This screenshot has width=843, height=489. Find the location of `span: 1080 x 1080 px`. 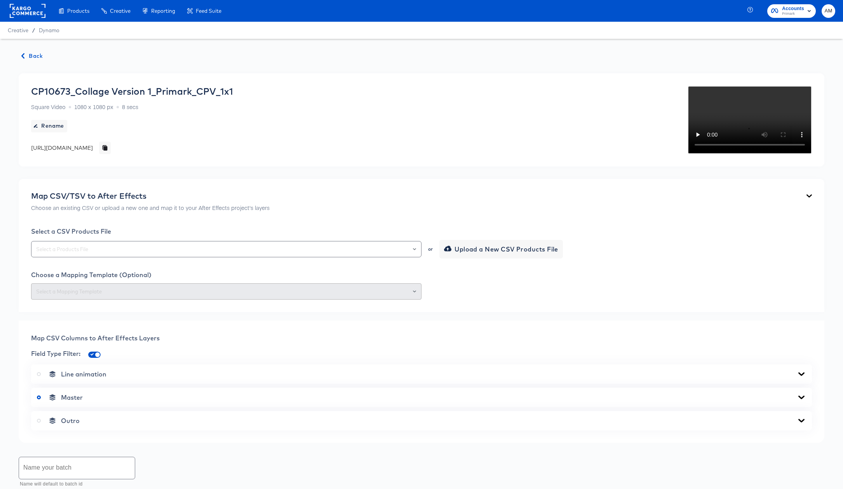

span: 1080 x 1080 px is located at coordinates (94, 107).